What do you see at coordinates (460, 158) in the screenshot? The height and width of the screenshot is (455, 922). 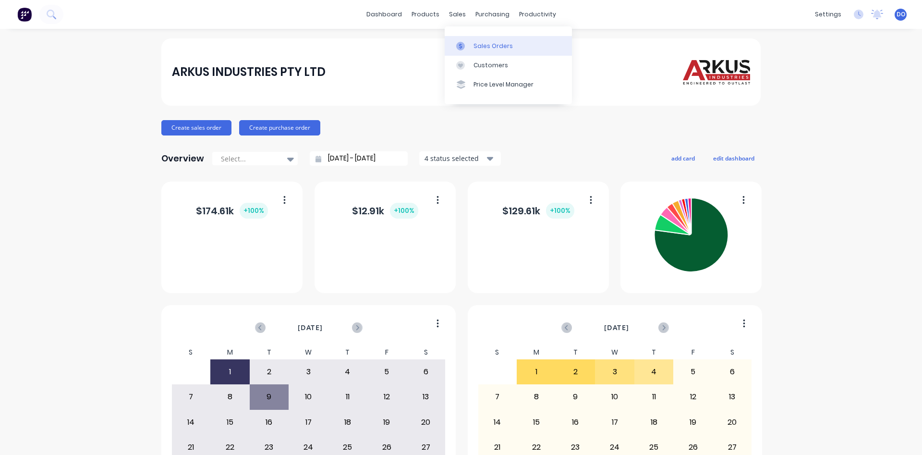 I see `button: 4 status selected` at bounding box center [460, 158].